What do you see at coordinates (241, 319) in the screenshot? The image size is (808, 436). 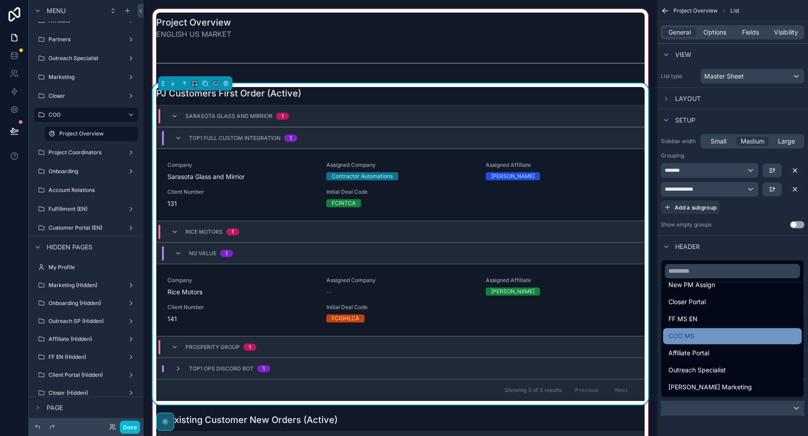 I see `span: 141` at bounding box center [241, 319].